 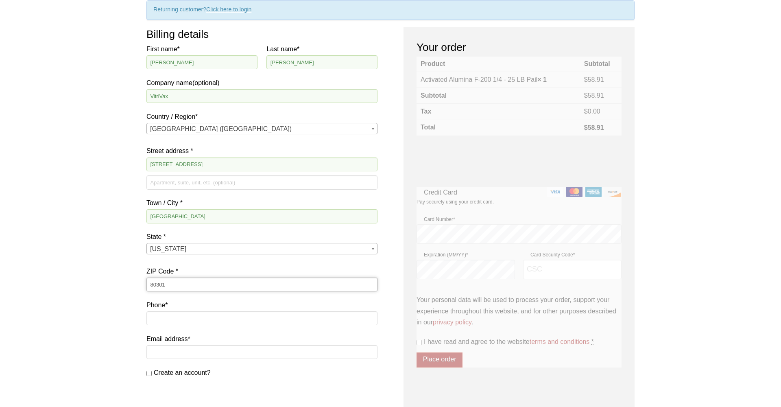 I want to click on label: State, so click(x=262, y=236).